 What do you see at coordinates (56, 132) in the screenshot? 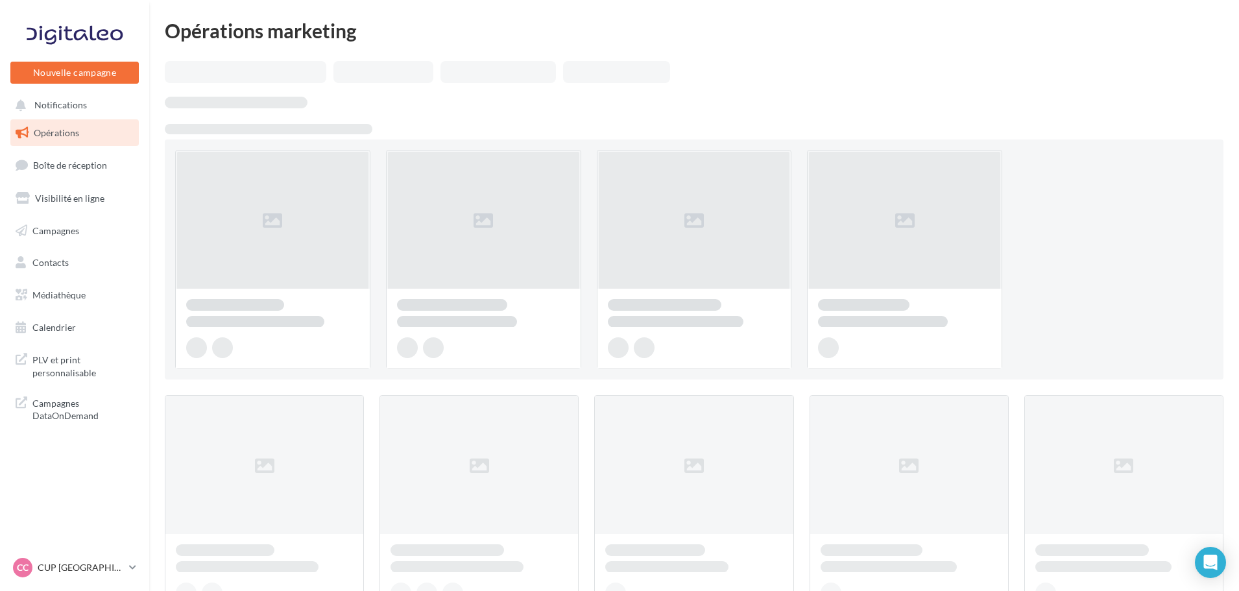
I see `span: Opérations` at bounding box center [56, 132].